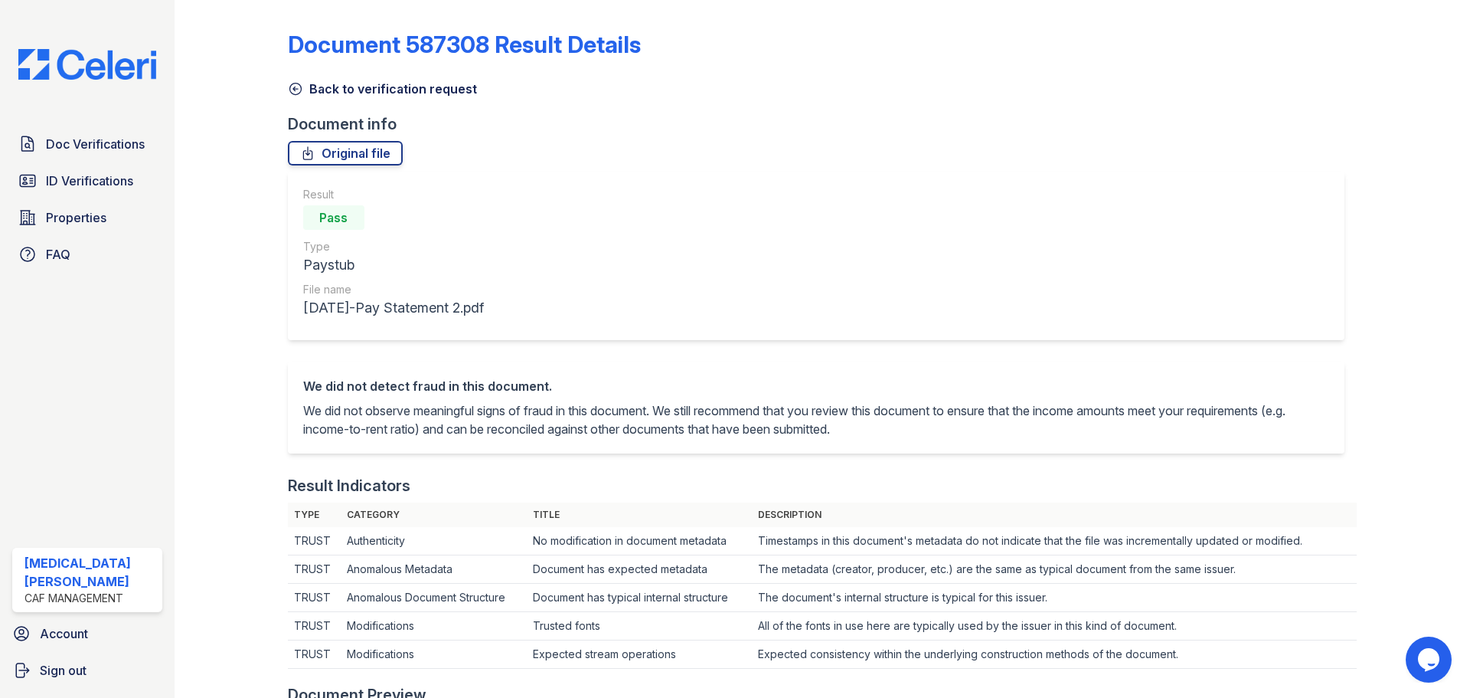  I want to click on a: FAQ, so click(87, 254).